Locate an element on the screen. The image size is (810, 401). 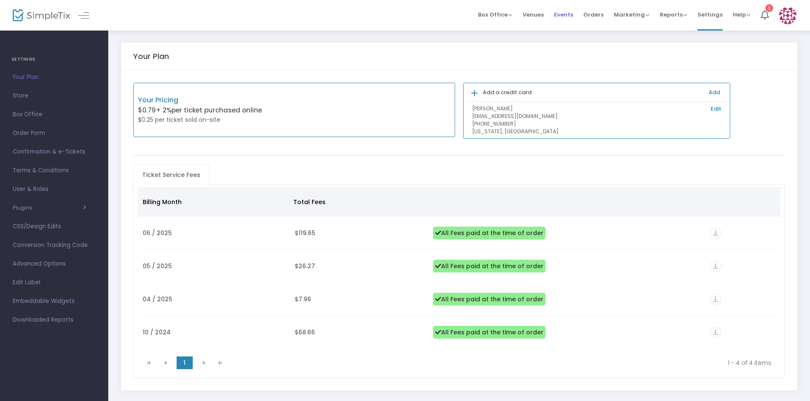
span: Conversion Tracking Code is located at coordinates (54, 245).